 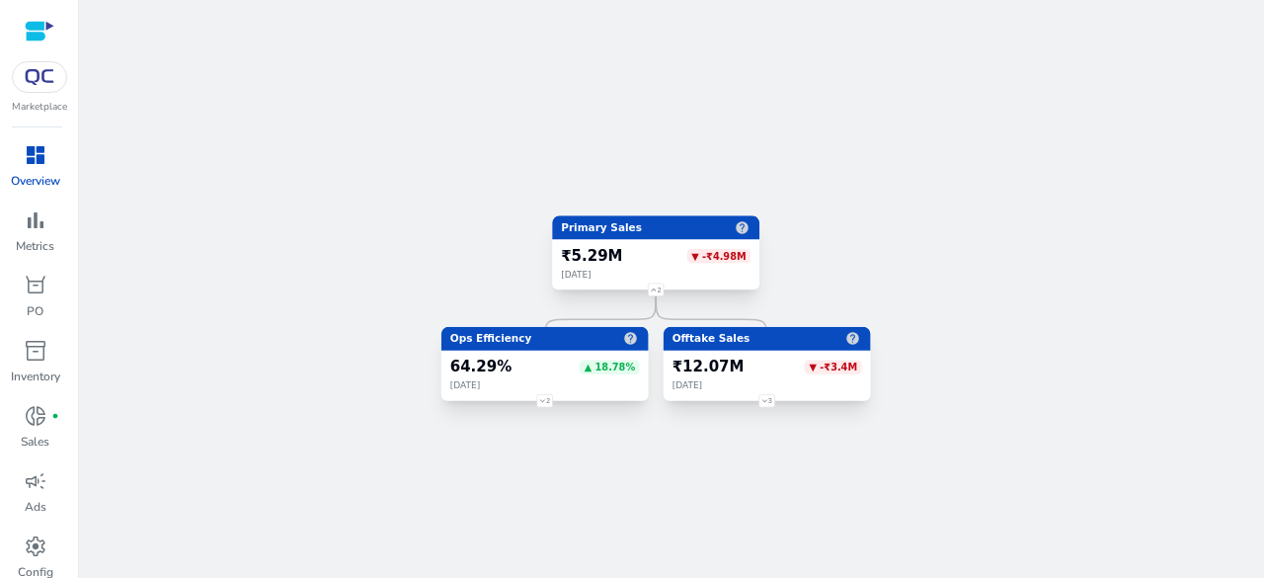 I want to click on span: bar_chart, so click(x=36, y=220).